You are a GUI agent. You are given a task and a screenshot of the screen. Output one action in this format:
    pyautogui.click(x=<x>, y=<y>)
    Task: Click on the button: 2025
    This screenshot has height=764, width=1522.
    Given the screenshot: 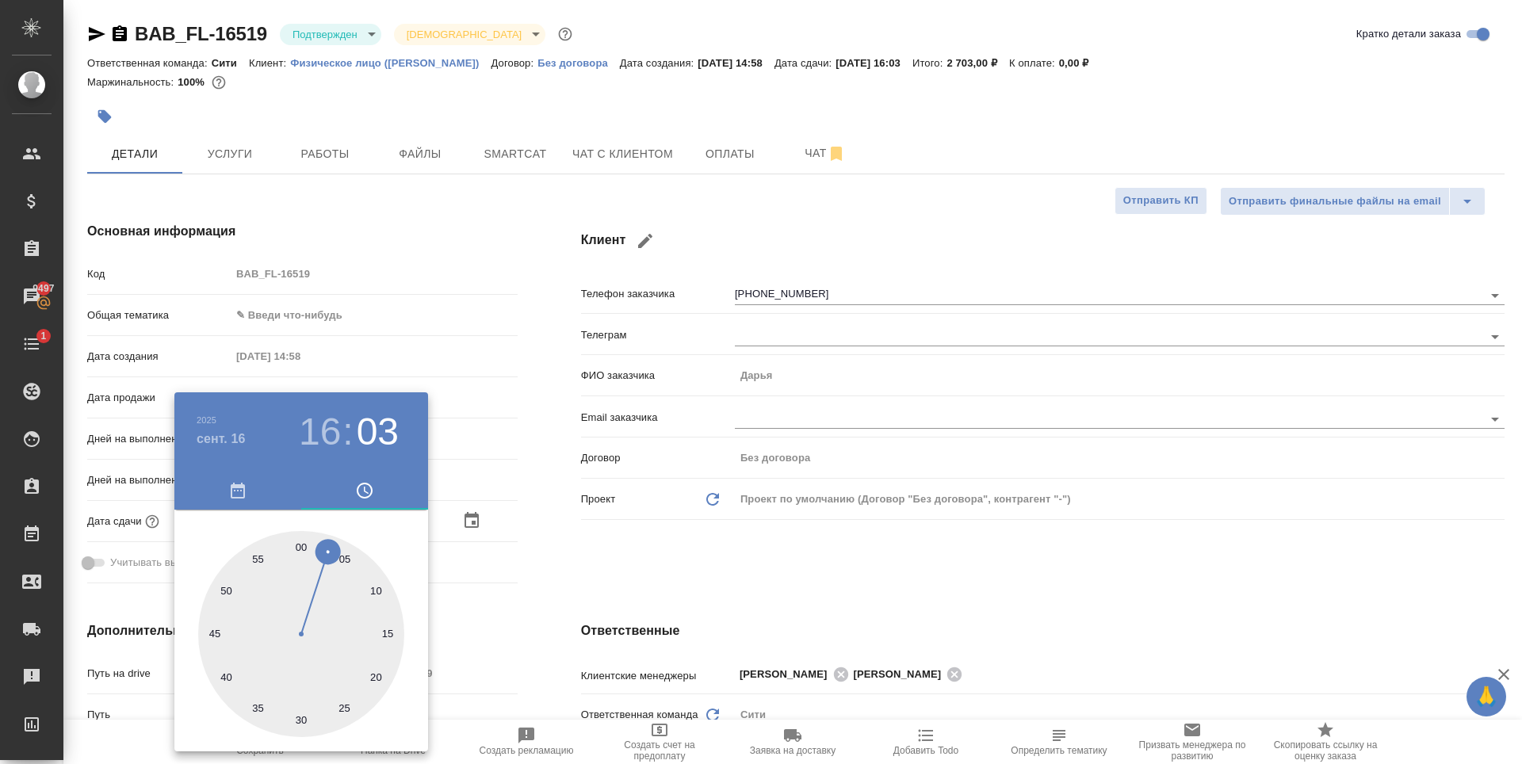 What is the action you would take?
    pyautogui.click(x=206, y=420)
    